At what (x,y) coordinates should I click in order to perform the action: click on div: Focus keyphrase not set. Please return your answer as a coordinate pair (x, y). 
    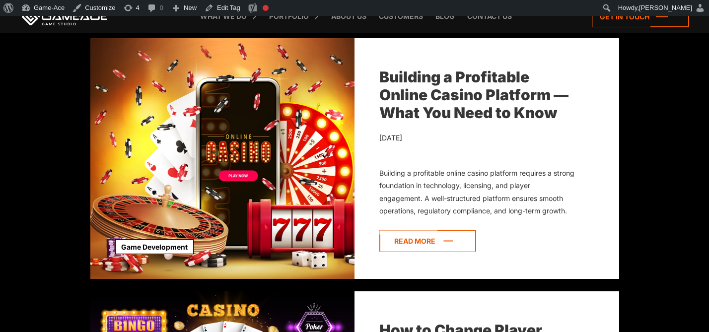
    Looking at the image, I should click on (265, 8).